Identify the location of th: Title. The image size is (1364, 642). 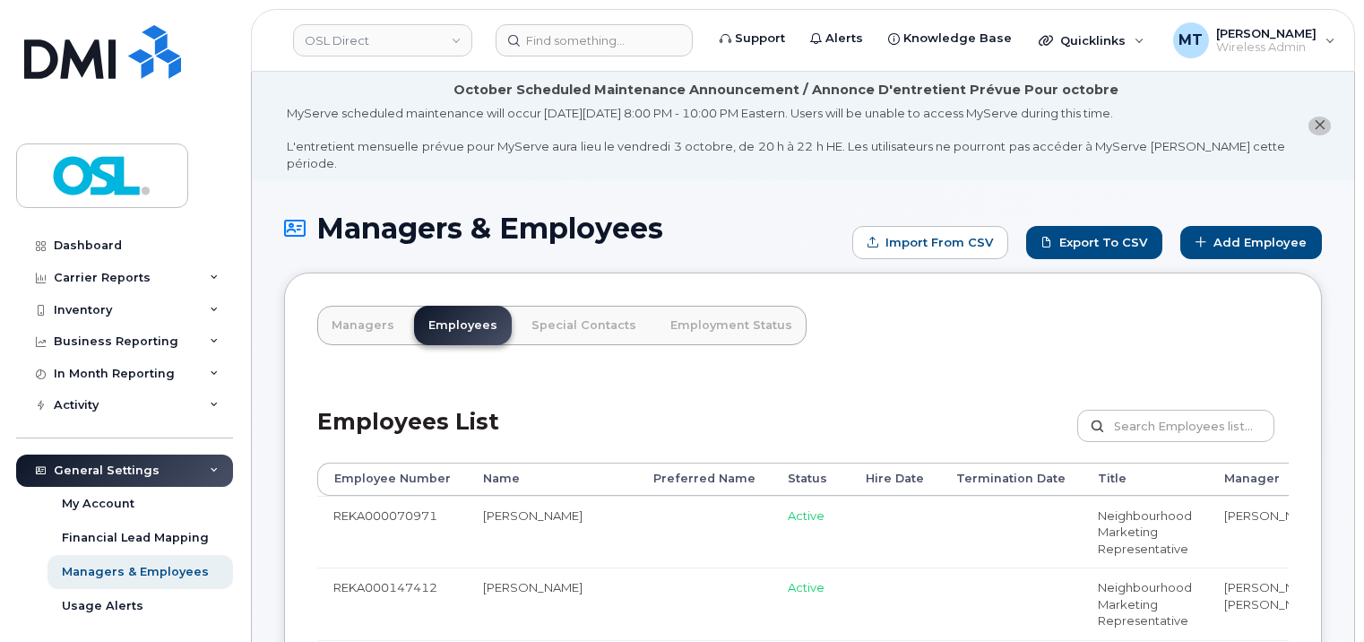
(1145, 479).